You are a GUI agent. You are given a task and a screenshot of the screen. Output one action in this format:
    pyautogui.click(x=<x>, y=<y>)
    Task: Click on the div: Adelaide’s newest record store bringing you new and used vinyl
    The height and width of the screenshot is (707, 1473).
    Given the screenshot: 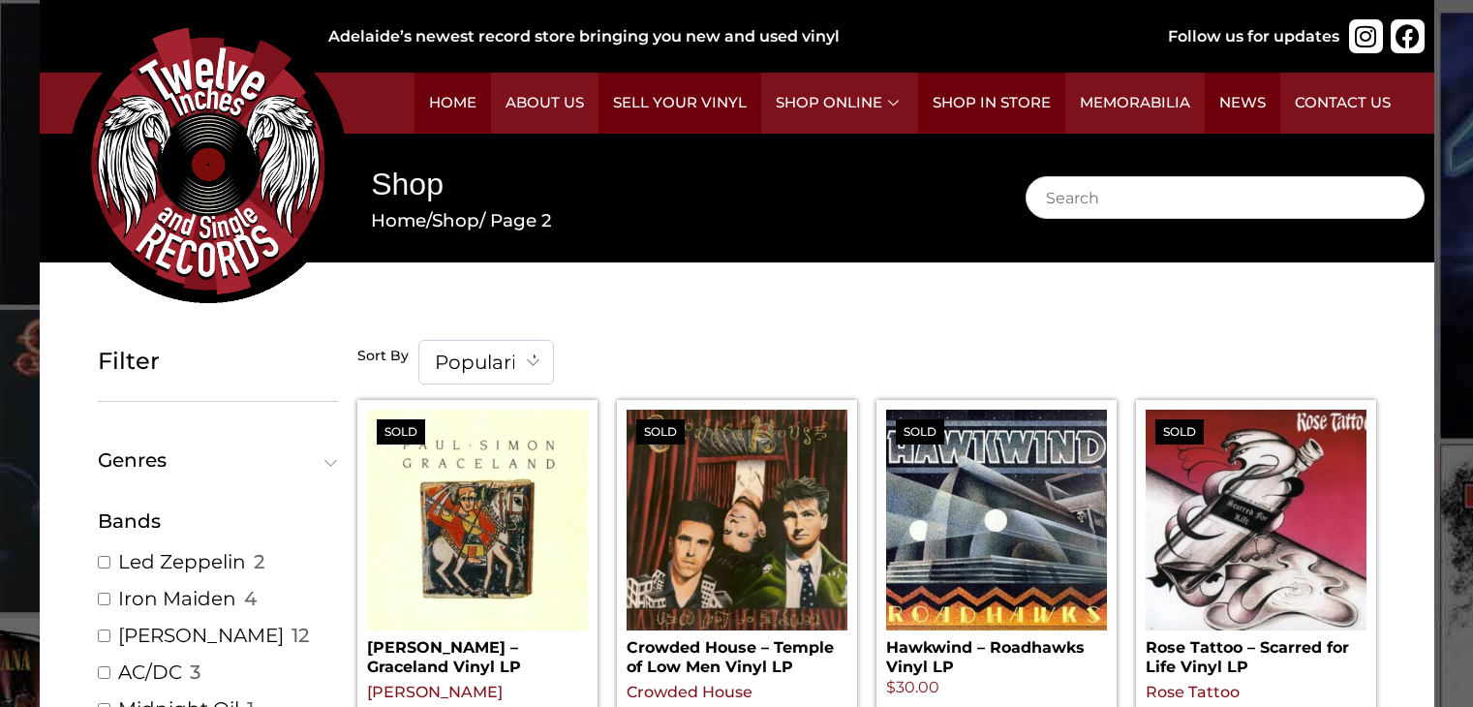 What is the action you would take?
    pyautogui.click(x=717, y=37)
    